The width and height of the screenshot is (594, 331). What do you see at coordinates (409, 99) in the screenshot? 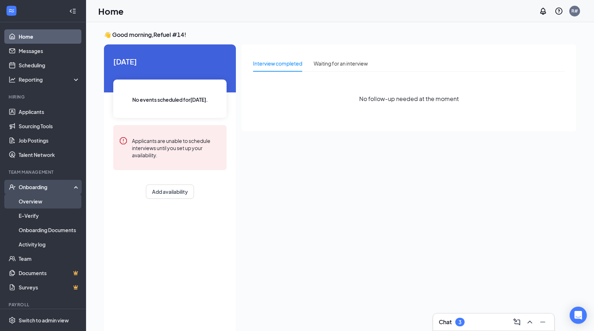
I see `span: No follow-up needed at the moment` at bounding box center [409, 99].